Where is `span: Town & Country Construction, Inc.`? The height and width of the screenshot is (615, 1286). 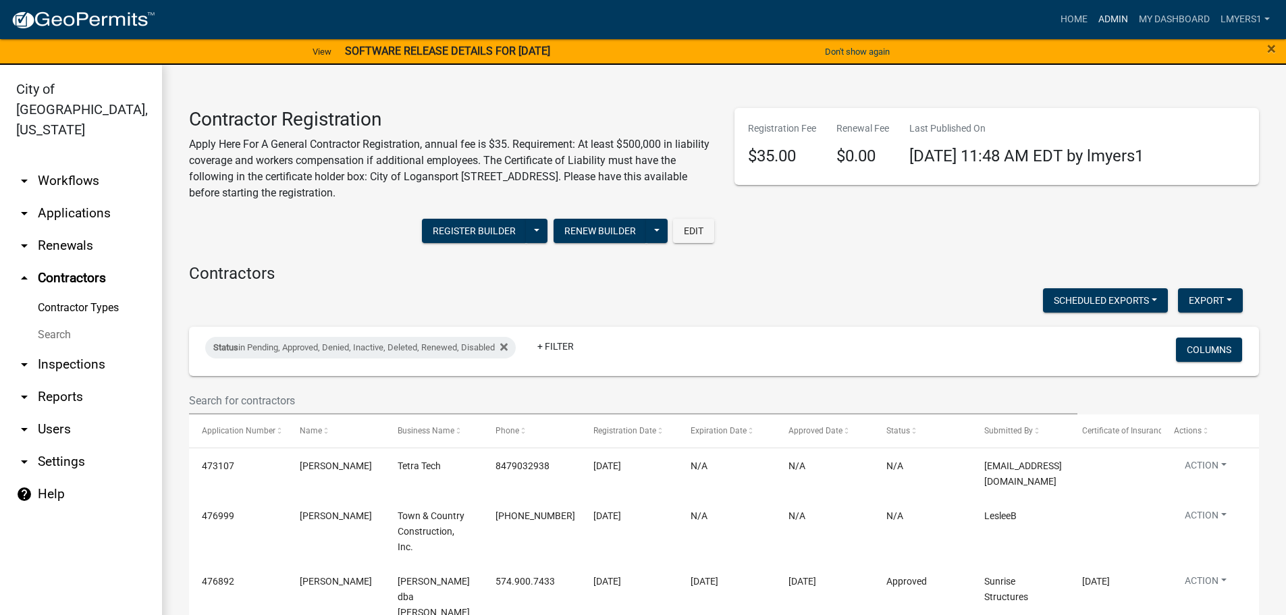
span: Town & Country Construction, Inc. is located at coordinates (431, 531).